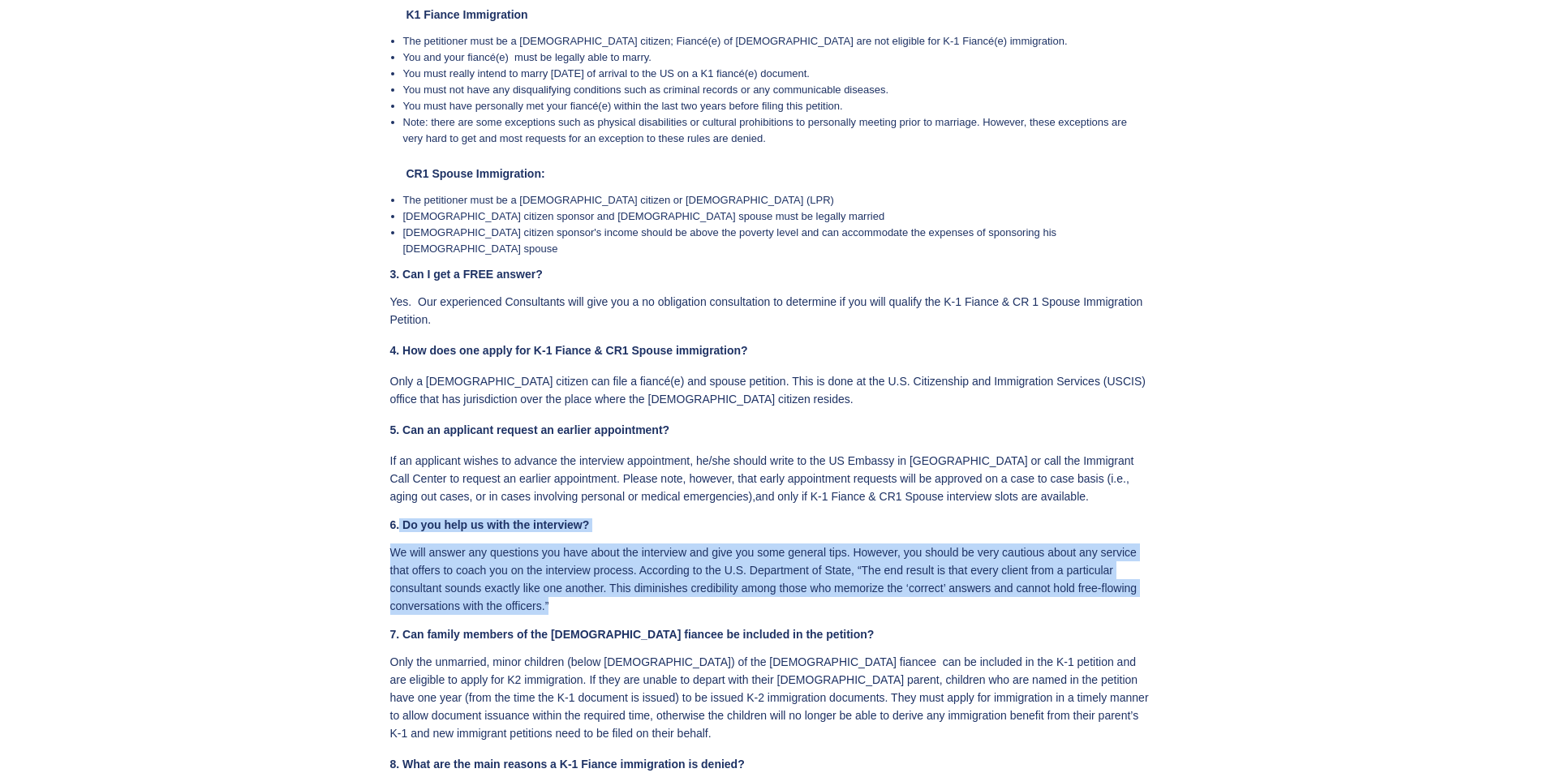 Image resolution: width=1544 pixels, height=773 pixels. Describe the element at coordinates (770, 311) in the screenshot. I see `p: Yes. Our experienced Consultants will give you a no obligation consultation to determine if you w...` at that location.